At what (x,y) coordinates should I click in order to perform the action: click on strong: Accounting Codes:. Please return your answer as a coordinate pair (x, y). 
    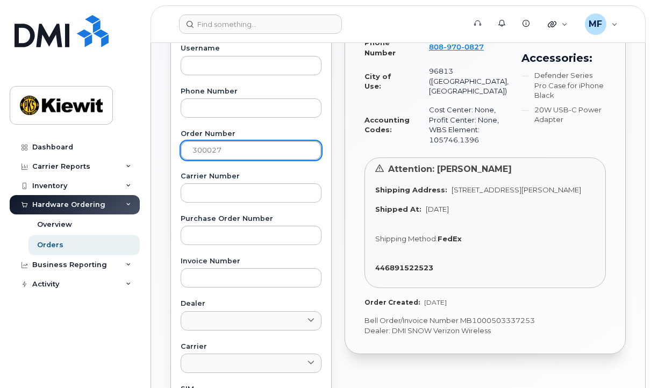
    Looking at the image, I should click on (387, 125).